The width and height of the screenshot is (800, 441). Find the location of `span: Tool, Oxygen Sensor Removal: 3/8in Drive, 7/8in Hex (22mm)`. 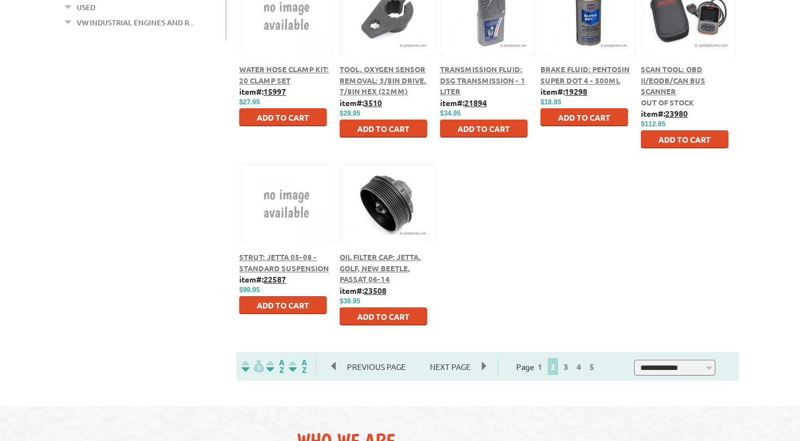

span: Tool, Oxygen Sensor Removal: 3/8in Drive, 7/8in Hex (22mm) is located at coordinates (383, 80).